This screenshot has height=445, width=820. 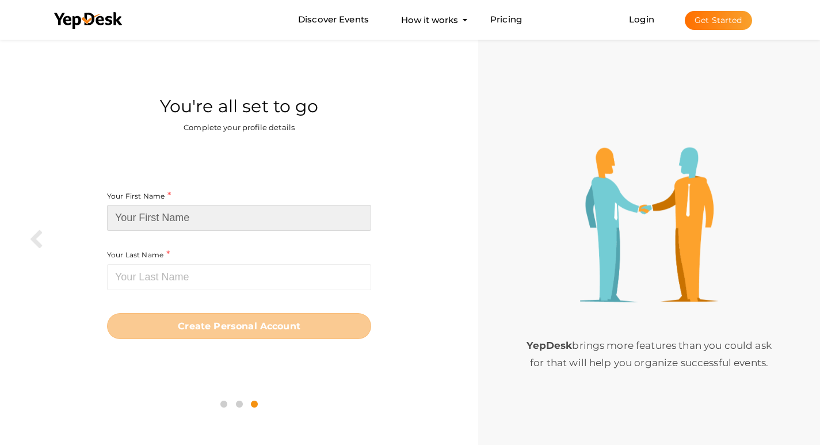 What do you see at coordinates (239, 217) in the screenshot?
I see `input: Your First Name` at bounding box center [239, 217].